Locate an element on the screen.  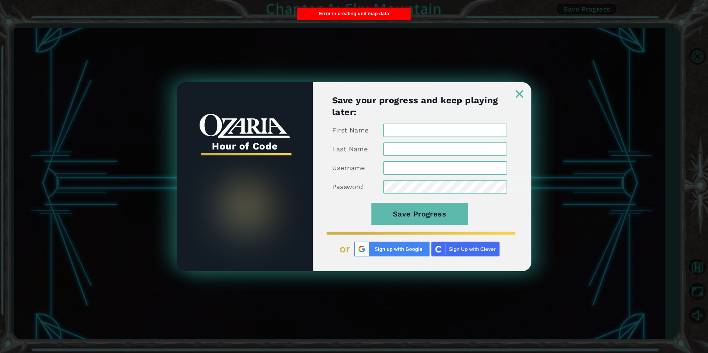
label: Last Name is located at coordinates (350, 149).